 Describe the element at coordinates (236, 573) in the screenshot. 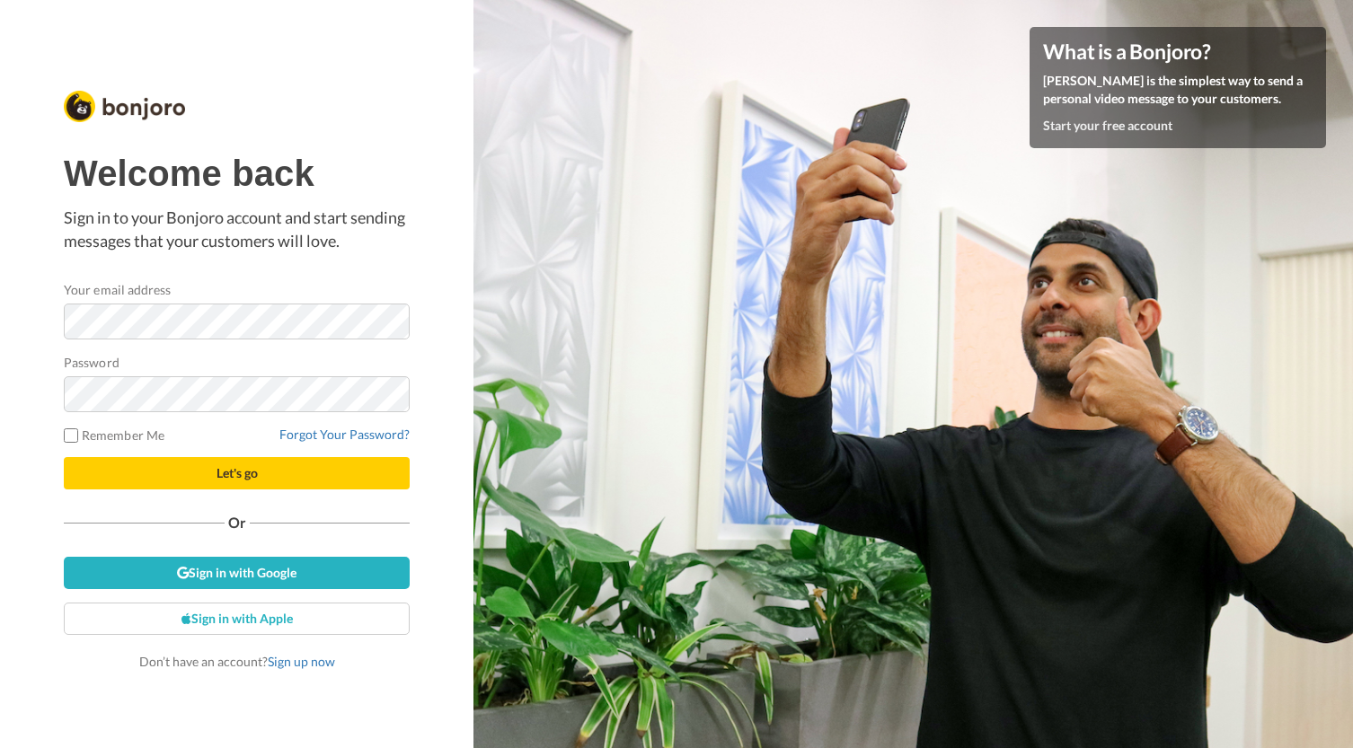

I see `a: Sign in with Google` at that location.